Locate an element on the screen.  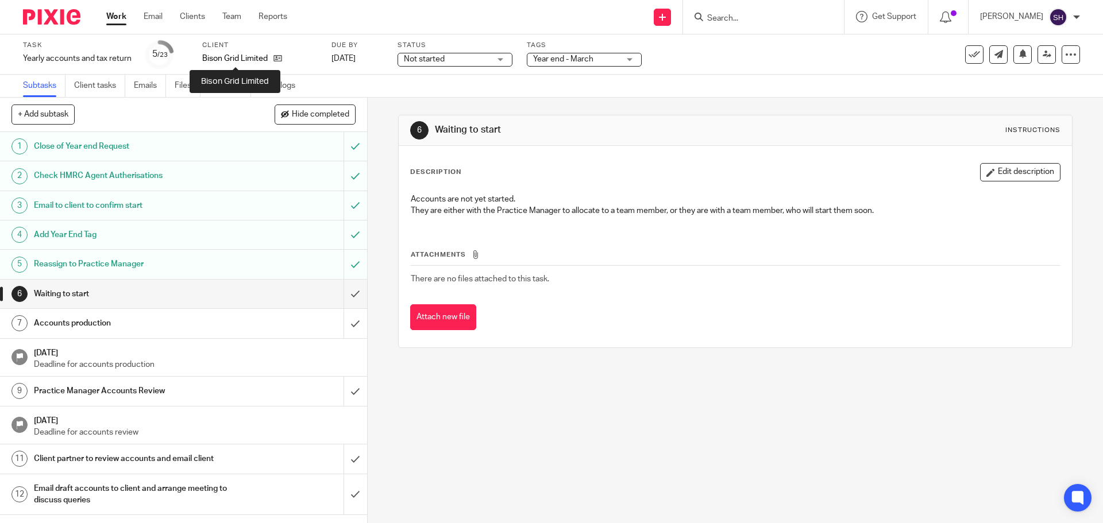
a: Team is located at coordinates (231, 17).